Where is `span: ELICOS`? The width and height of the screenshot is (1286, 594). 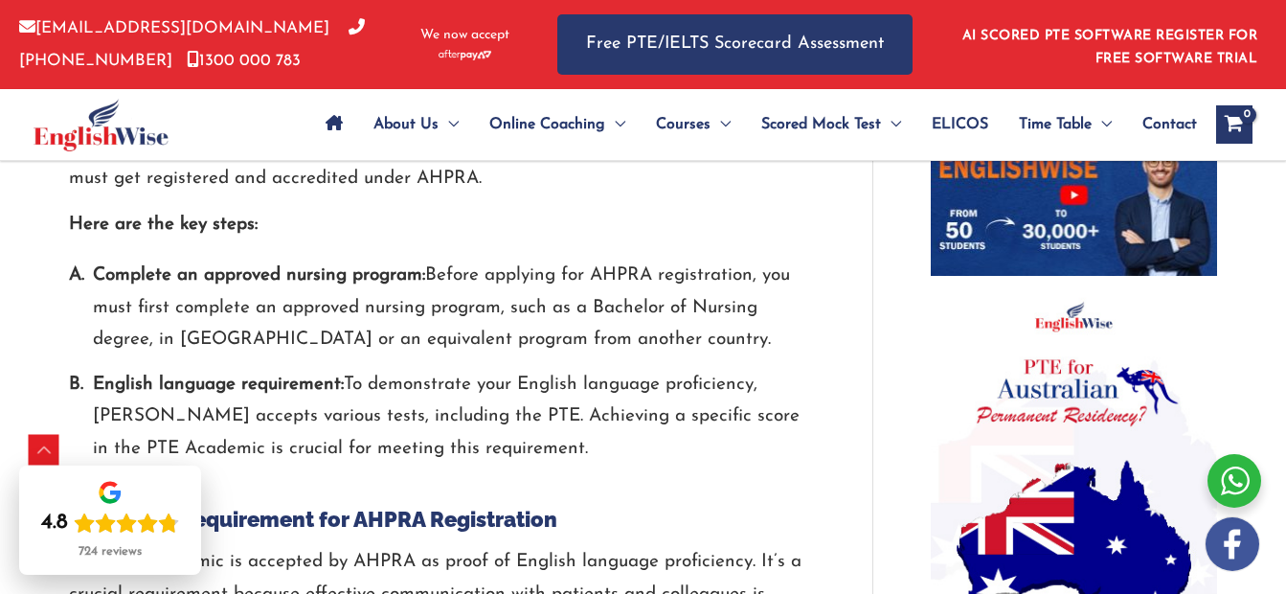
span: ELICOS is located at coordinates (960, 125).